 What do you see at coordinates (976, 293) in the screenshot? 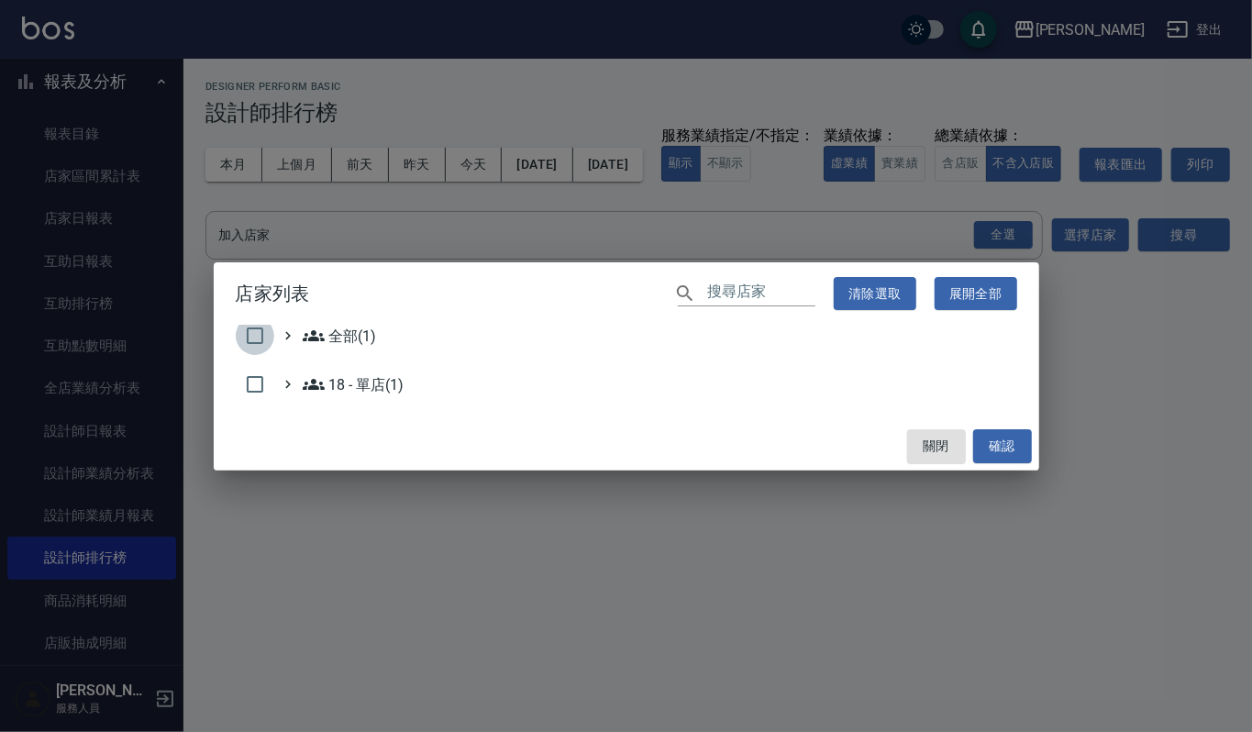
I see `button: 展開全部` at bounding box center [976, 293].